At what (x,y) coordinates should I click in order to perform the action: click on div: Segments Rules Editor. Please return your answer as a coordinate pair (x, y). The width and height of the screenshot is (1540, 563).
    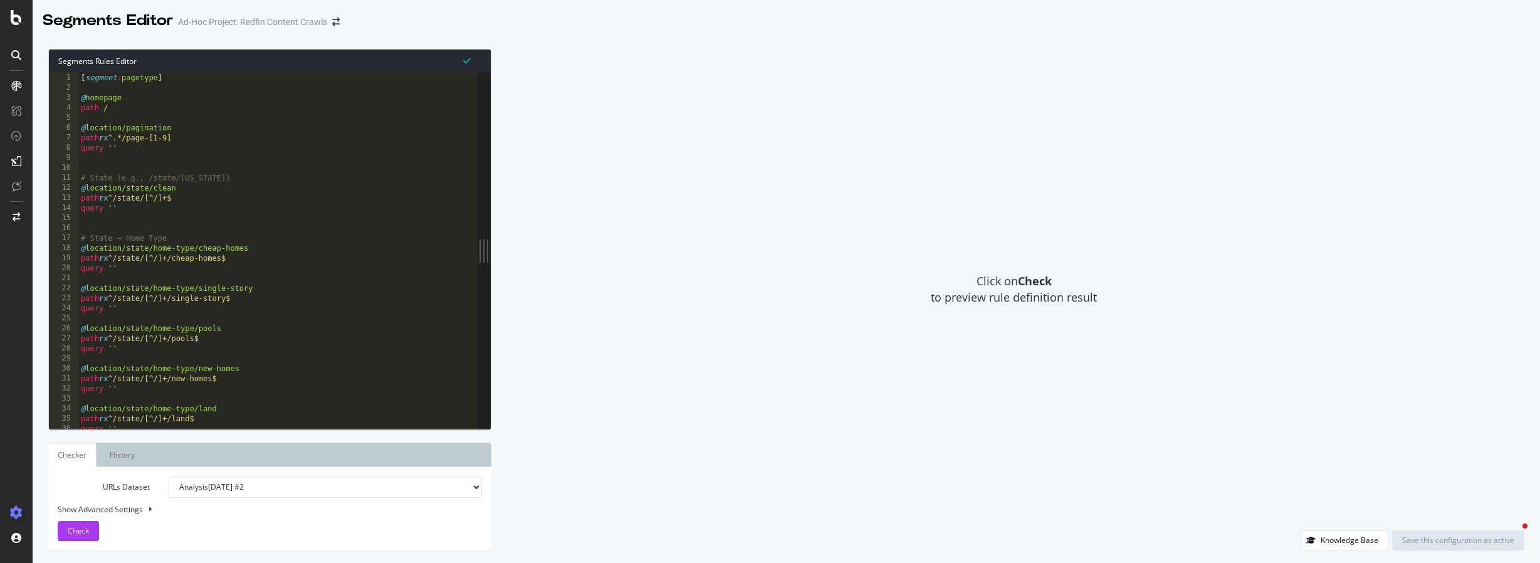
    Looking at the image, I should click on (269, 61).